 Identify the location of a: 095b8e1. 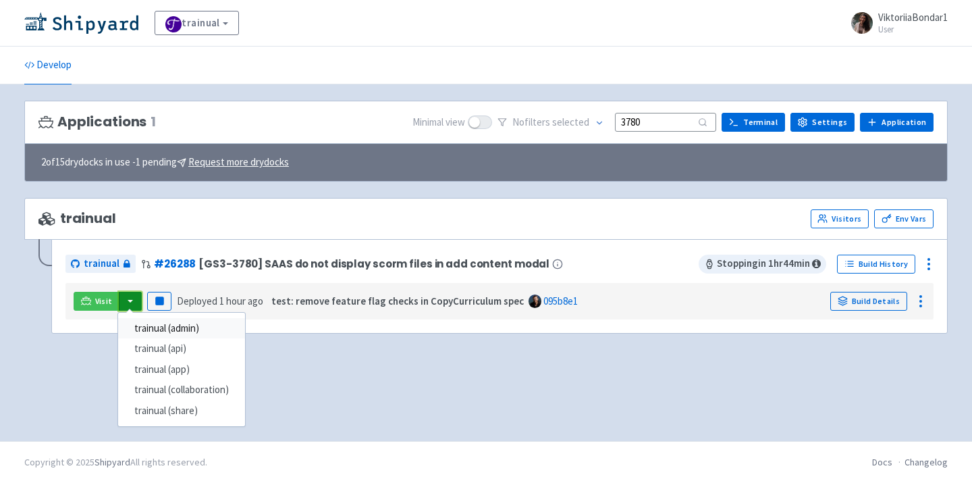
(560, 301).